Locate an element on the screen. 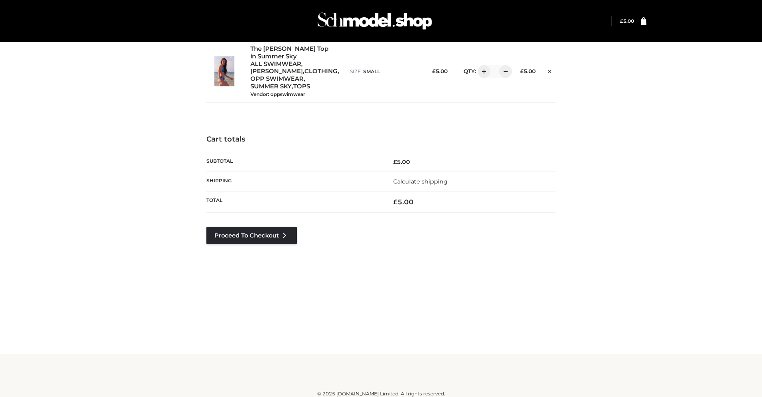 Image resolution: width=762 pixels, height=397 pixels. img: Schmodel Admin 964 is located at coordinates (375, 21).